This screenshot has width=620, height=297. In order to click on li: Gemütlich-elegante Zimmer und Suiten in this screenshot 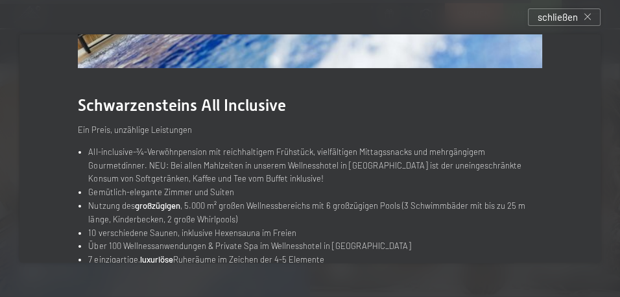, I will do `click(315, 192)`.